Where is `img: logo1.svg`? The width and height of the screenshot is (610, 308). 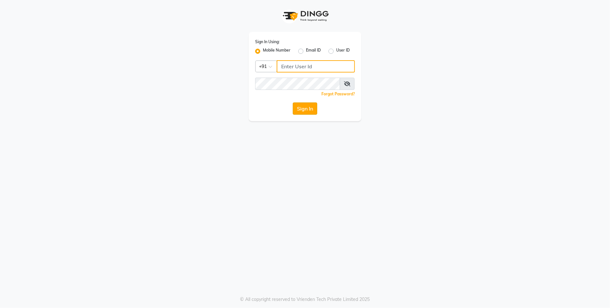
img: logo1.svg is located at coordinates (305, 16).